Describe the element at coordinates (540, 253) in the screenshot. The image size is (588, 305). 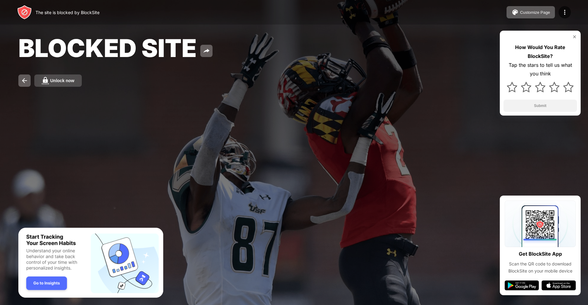
I see `div: Get BlockSite App` at that location.